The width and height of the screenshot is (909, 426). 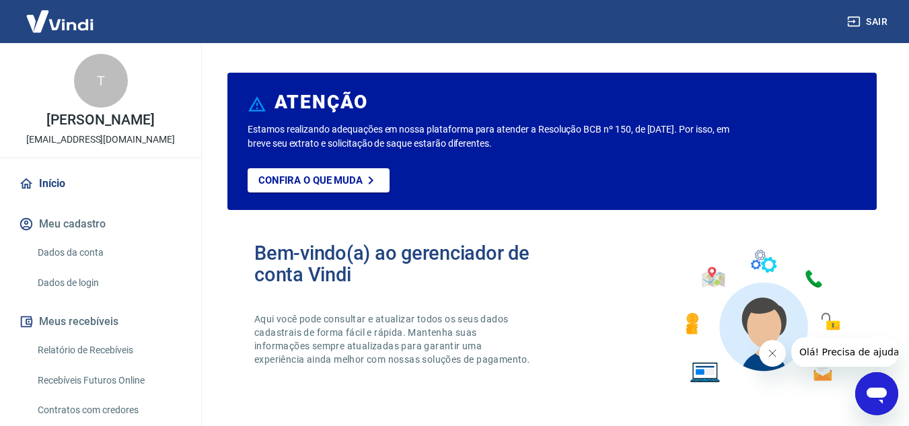 What do you see at coordinates (321, 102) in the screenshot?
I see `h6: ATENÇÃO` at bounding box center [321, 102].